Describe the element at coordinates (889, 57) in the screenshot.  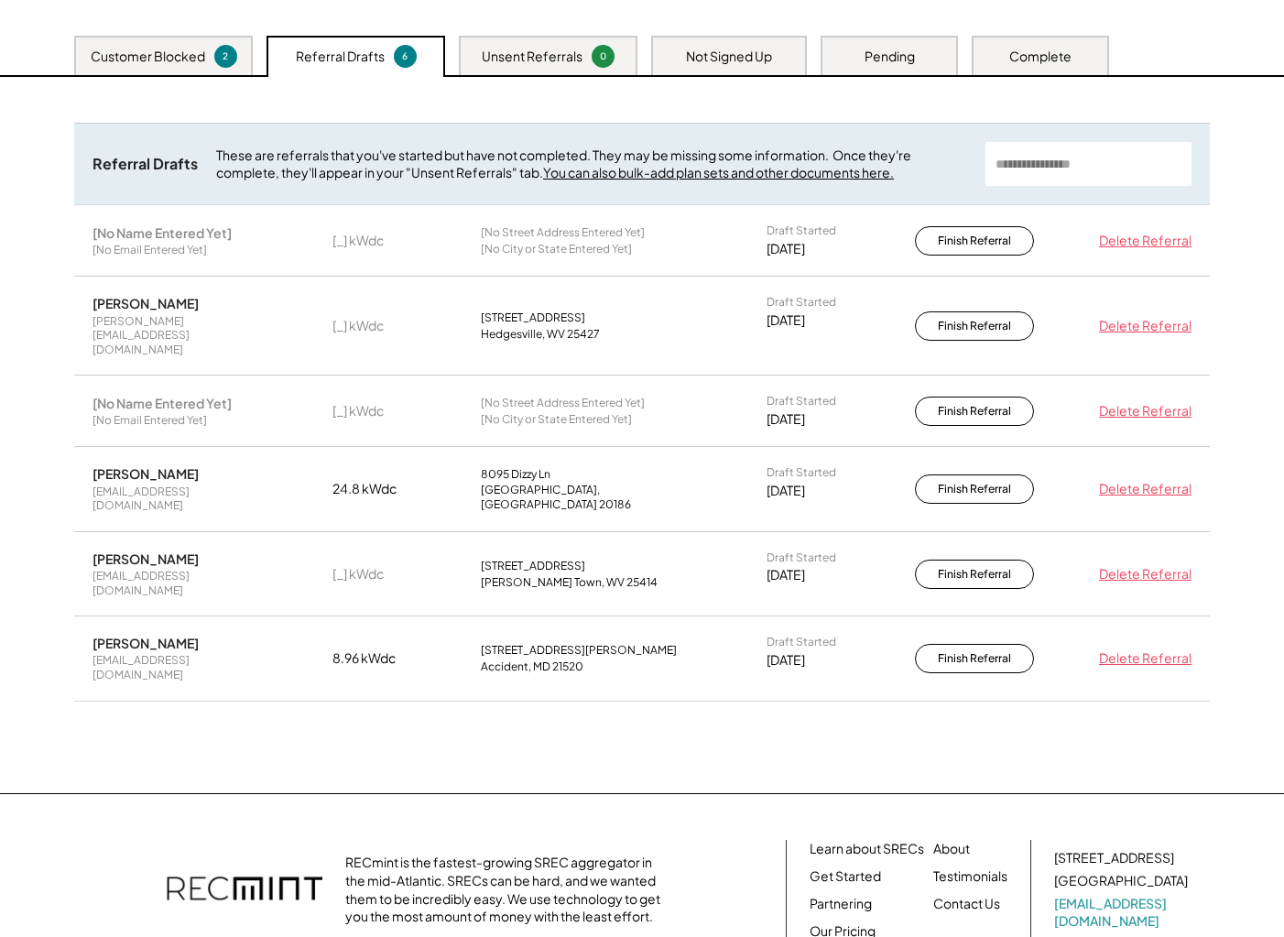
I see `div: Pending` at that location.